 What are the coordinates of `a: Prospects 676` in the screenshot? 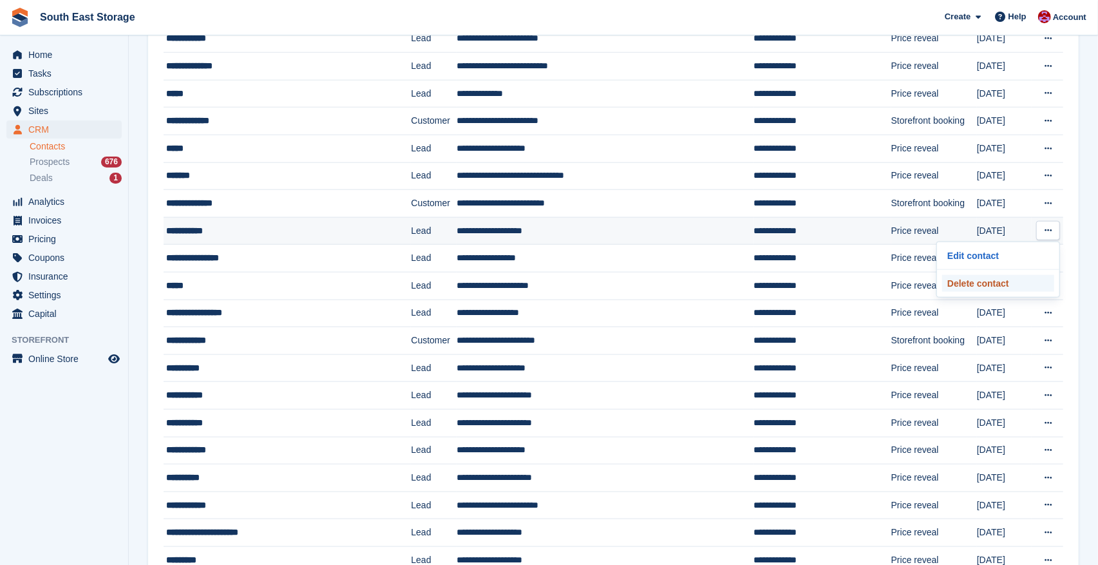 It's located at (75, 162).